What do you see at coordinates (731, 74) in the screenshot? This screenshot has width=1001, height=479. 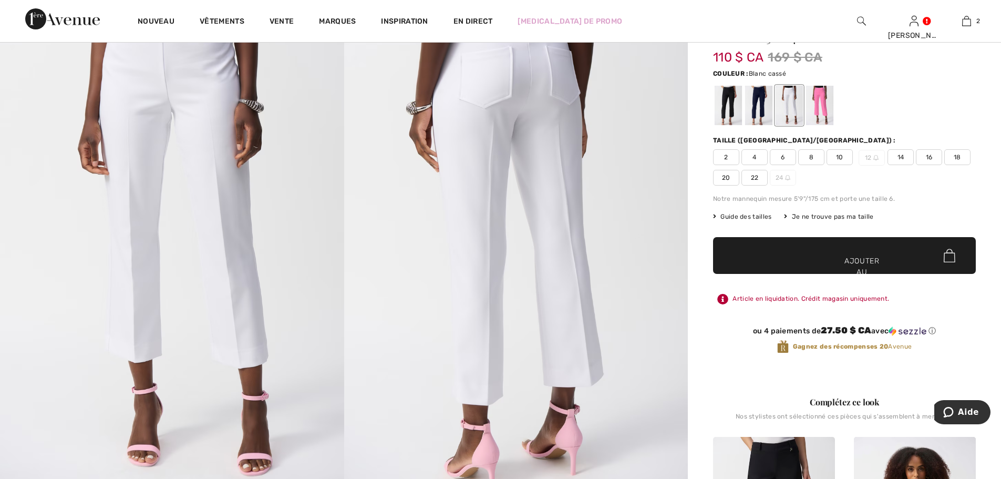 I see `font: Couleur :` at bounding box center [731, 74].